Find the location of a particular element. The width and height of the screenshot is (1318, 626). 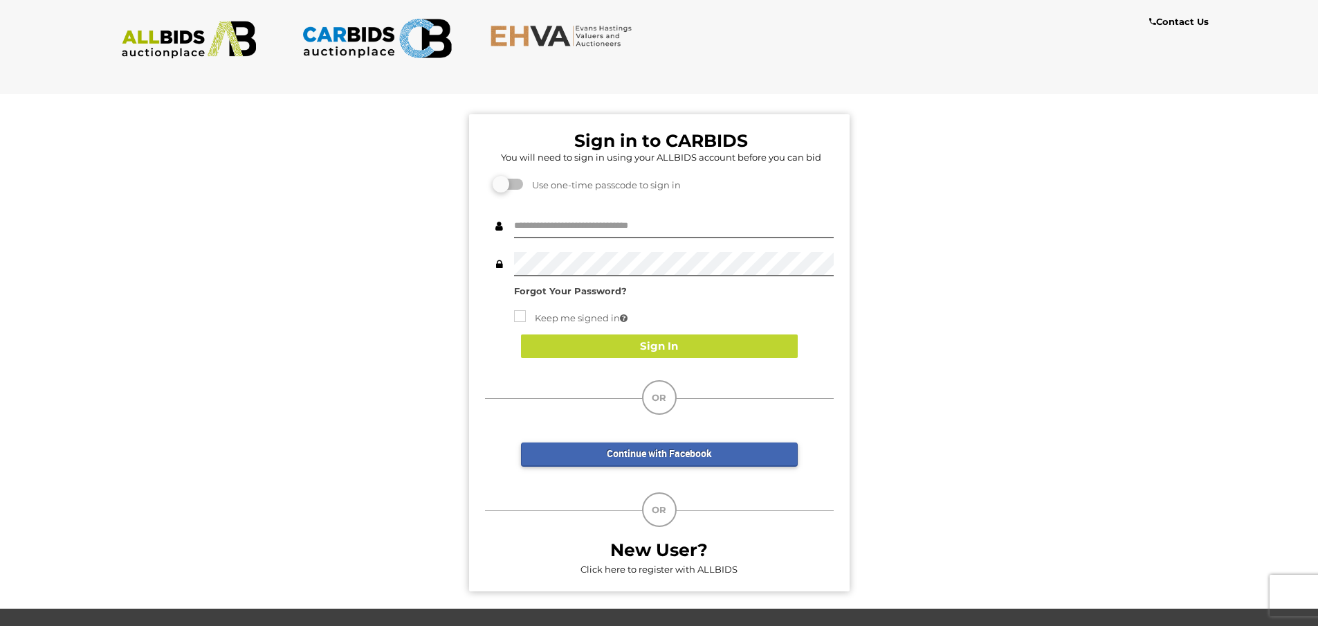

a: Click here to register with ALLBIDS is located at coordinates (659, 569).